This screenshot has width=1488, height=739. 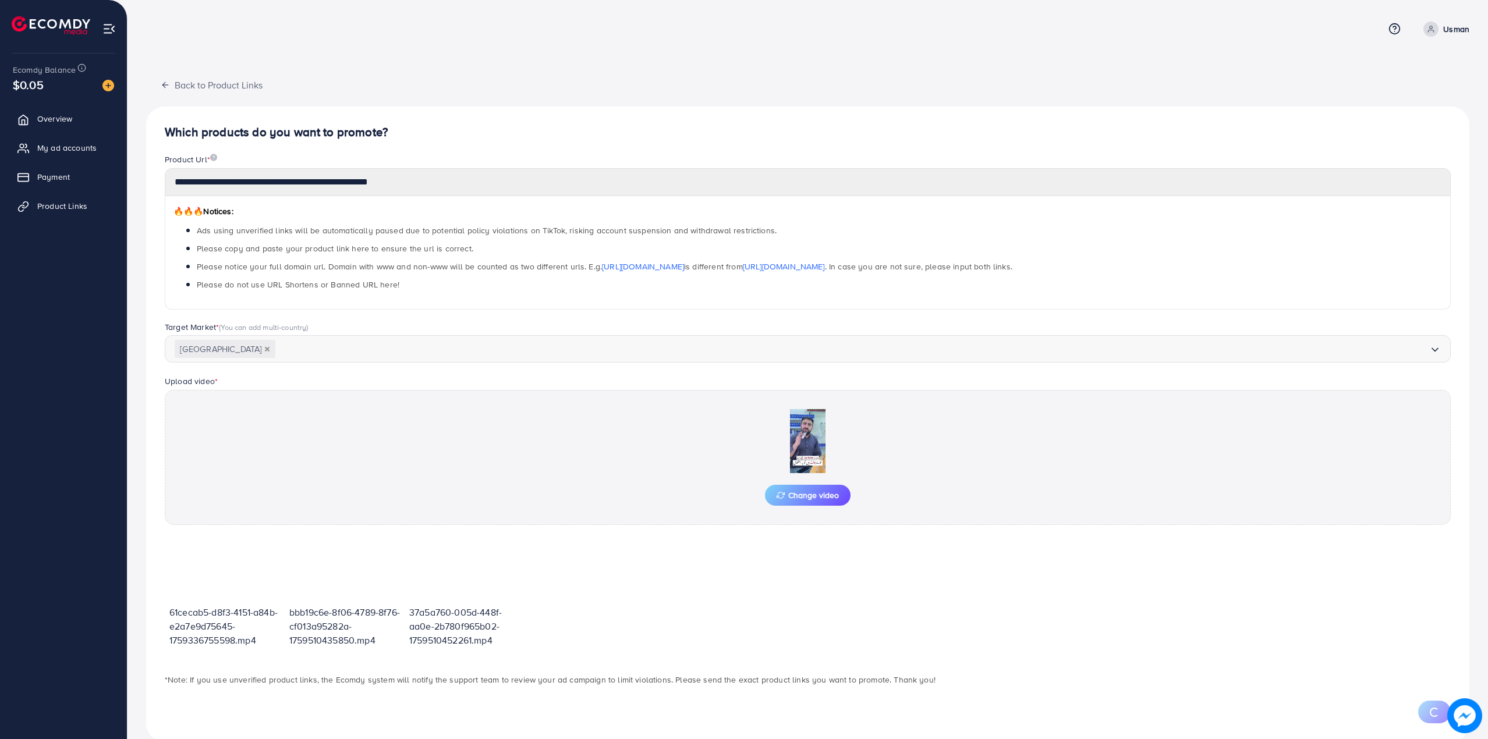 What do you see at coordinates (808, 495) in the screenshot?
I see `span: Change video` at bounding box center [808, 495].